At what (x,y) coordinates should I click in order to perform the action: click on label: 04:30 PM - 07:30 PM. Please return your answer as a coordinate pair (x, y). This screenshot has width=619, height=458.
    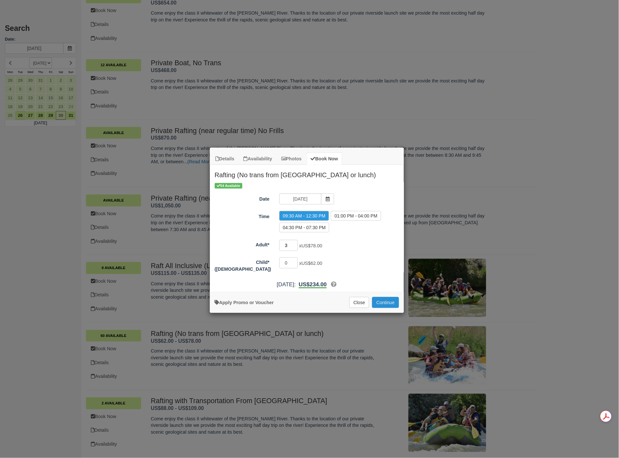
    Looking at the image, I should click on (304, 227).